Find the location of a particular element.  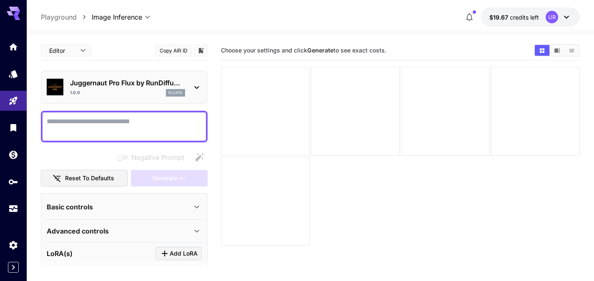

div: Models is located at coordinates (13, 74).